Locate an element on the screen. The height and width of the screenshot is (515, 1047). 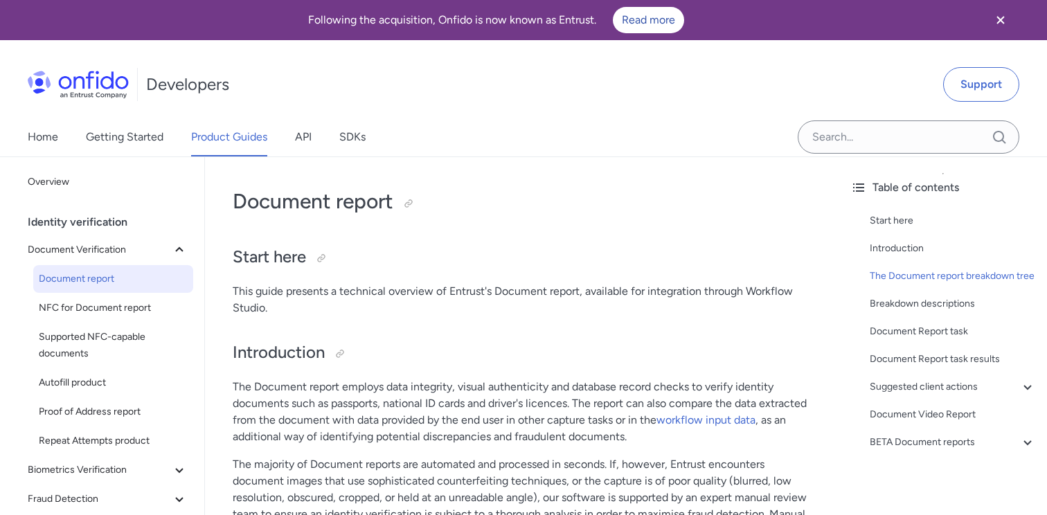
a: Repeat Attempts product is located at coordinates (113, 441).